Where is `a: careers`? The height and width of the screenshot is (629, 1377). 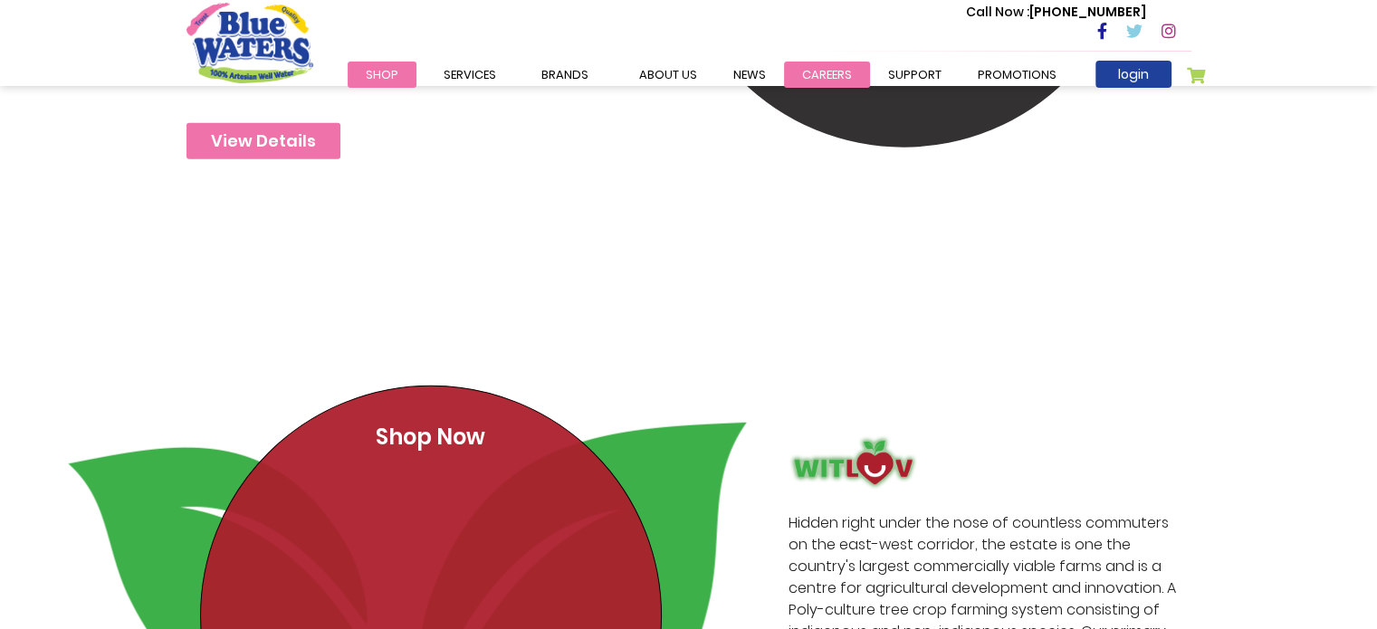 a: careers is located at coordinates (827, 74).